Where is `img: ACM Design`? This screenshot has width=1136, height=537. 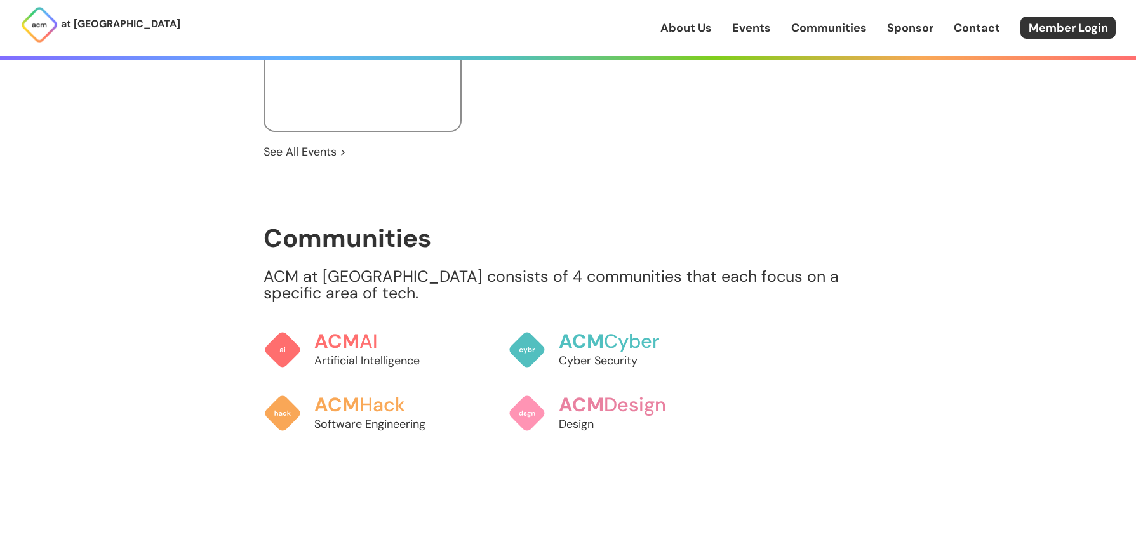 img: ACM Design is located at coordinates (527, 413).